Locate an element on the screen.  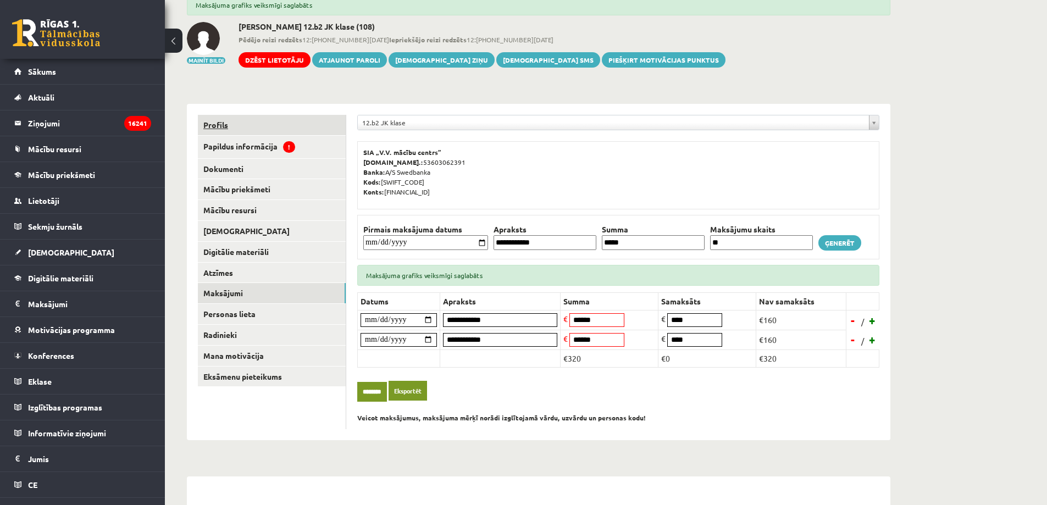
th: Nav samaksāts is located at coordinates (802, 301).